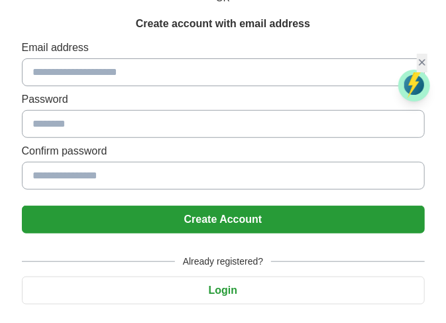 This screenshot has height=323, width=446. I want to click on a: Login, so click(223, 290).